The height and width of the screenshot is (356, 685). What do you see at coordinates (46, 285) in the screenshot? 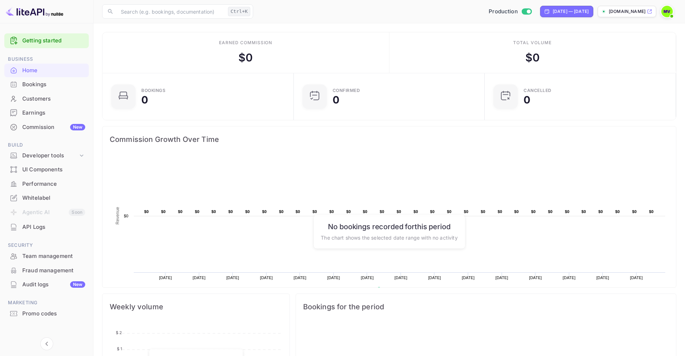
I see `div: Audit logsNew` at bounding box center [46, 285].